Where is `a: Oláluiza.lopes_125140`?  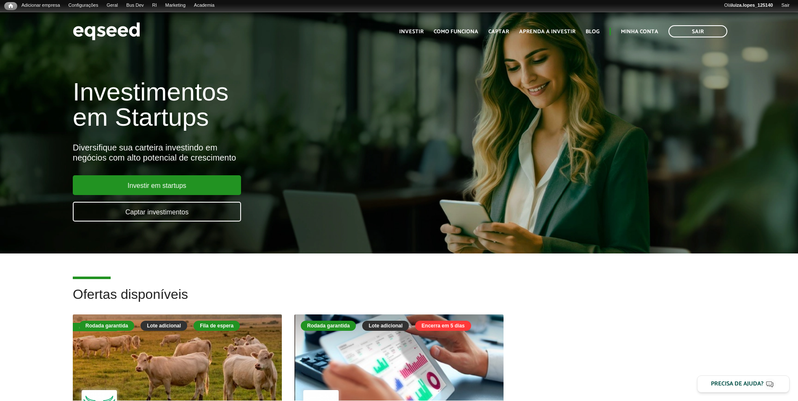 a: Oláluiza.lopes_125140 is located at coordinates (748, 5).